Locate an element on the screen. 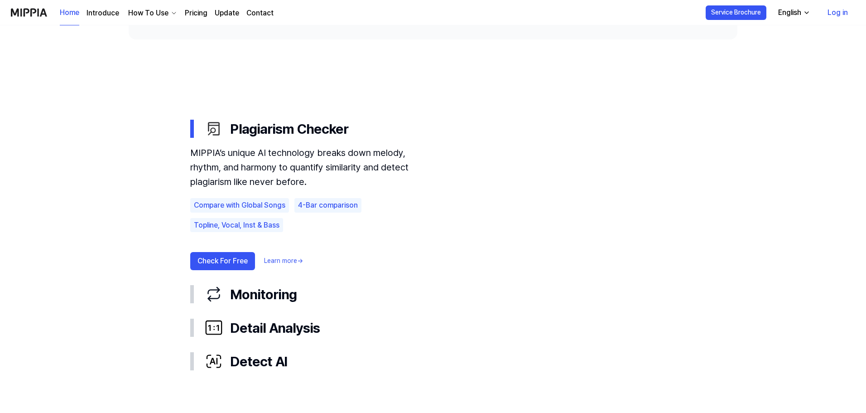 The width and height of the screenshot is (866, 413). a: Introduce is located at coordinates (103, 13).